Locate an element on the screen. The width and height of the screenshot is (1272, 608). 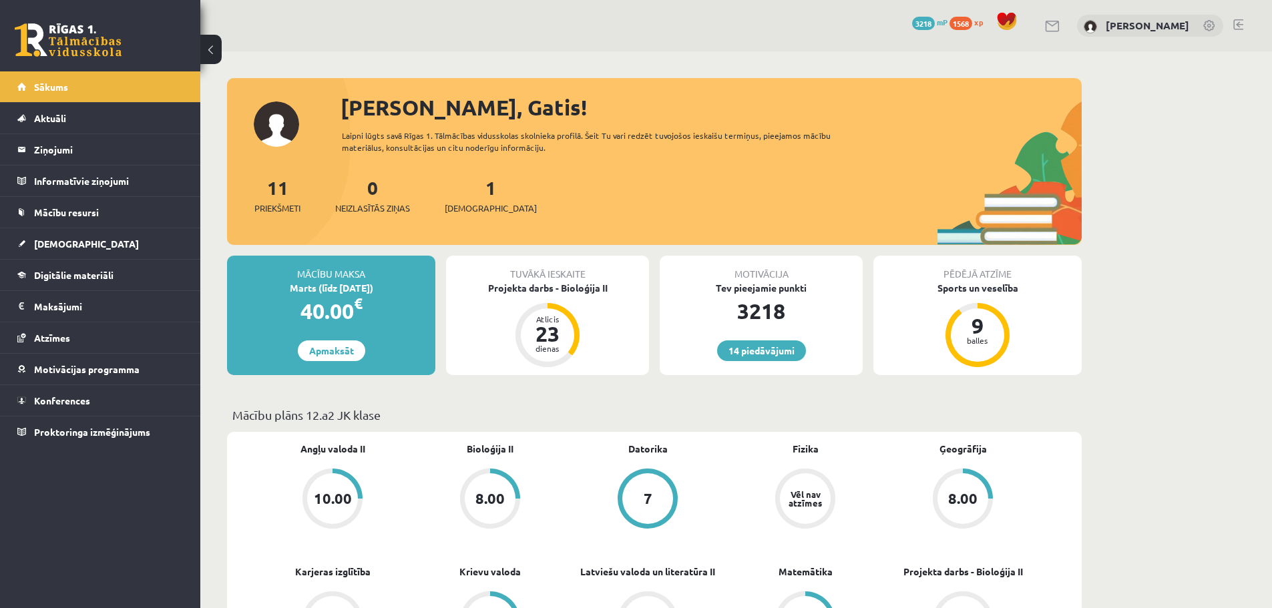
legend: Informatīvie ziņojumi is located at coordinates (109, 181).